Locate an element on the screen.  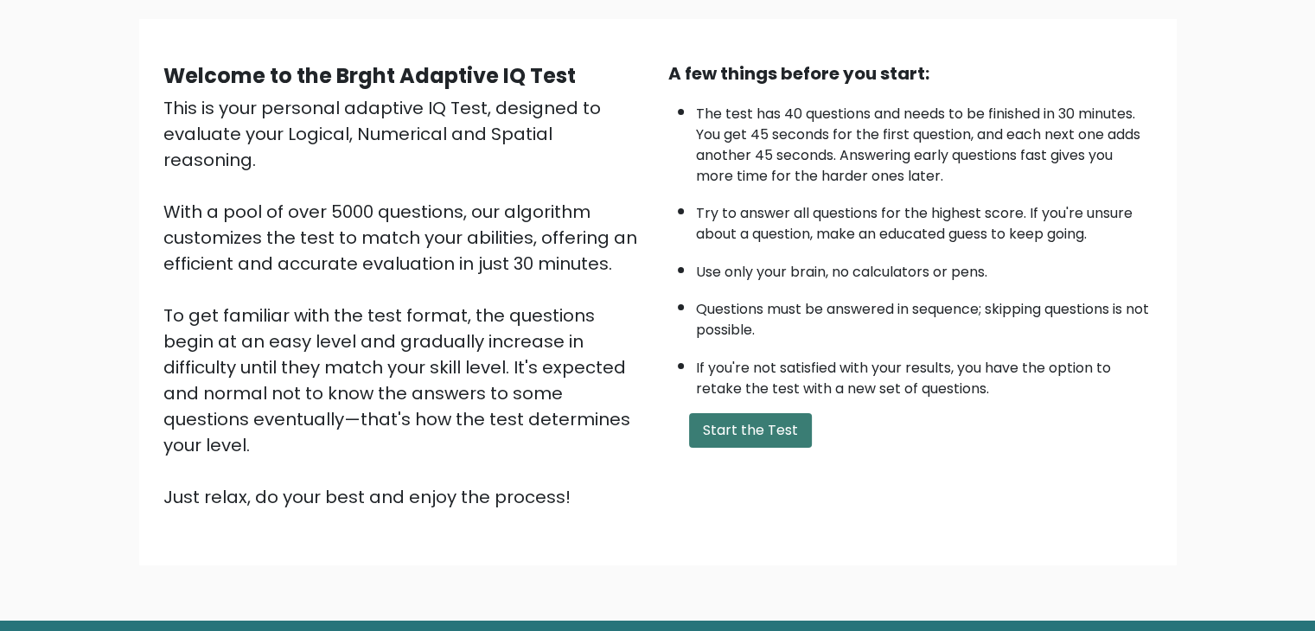
li: The test has 40 questions and needs to be finished in 30 minutes. You get 45 seconds for the firs... is located at coordinates (924, 141).